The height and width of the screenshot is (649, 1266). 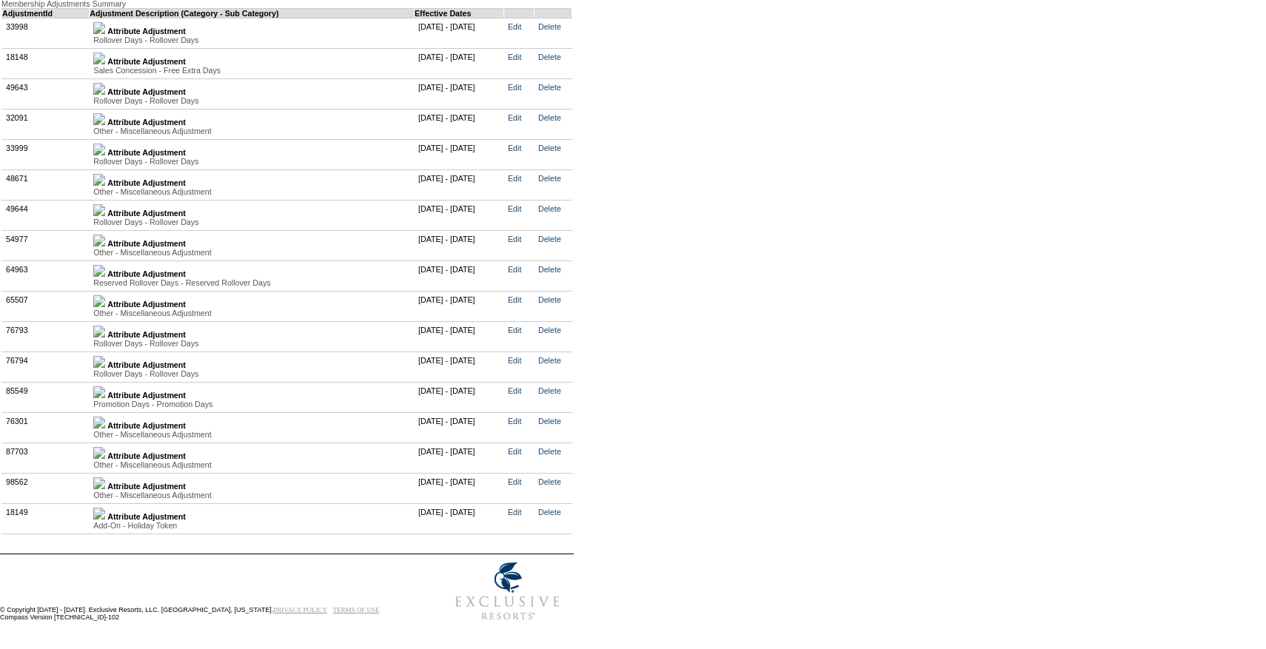 I want to click on td: 76793, so click(x=46, y=336).